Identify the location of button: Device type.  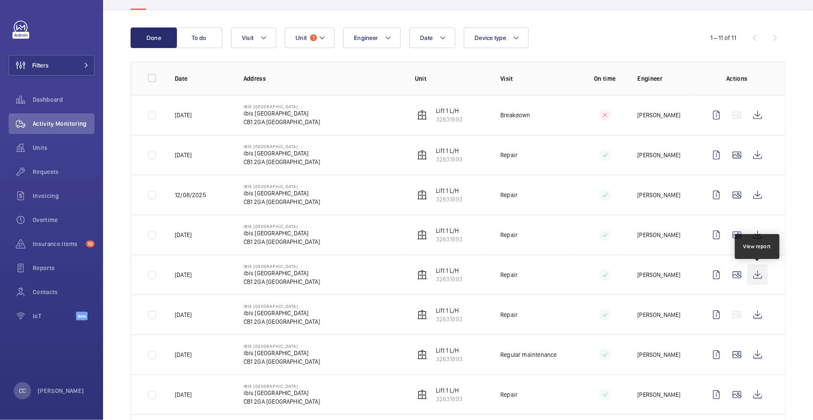
(496, 38).